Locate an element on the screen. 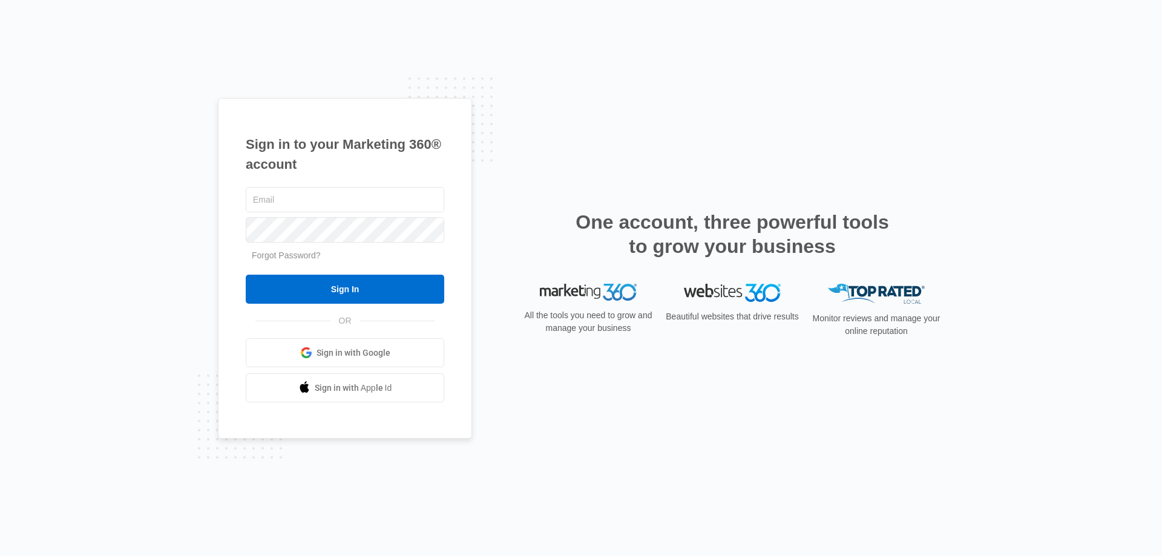  p: Monitor reviews and manage your online reputation is located at coordinates (876, 325).